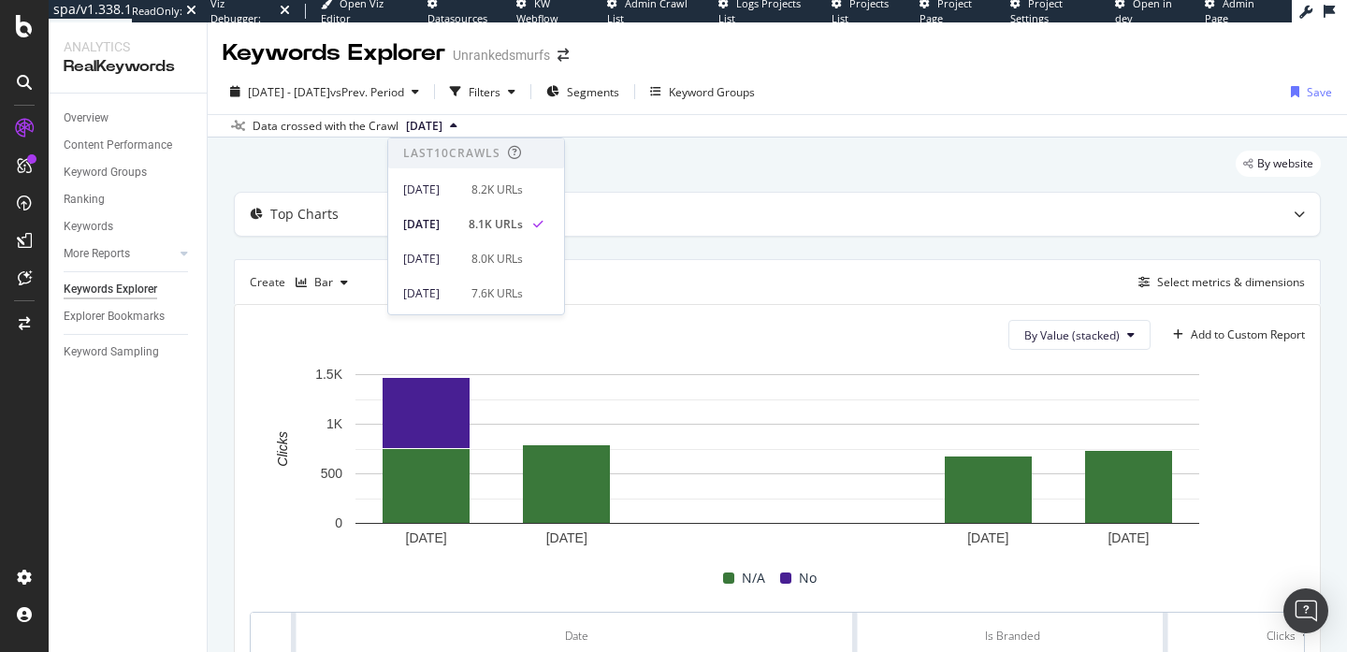  I want to click on a: Ranking, so click(128, 199).